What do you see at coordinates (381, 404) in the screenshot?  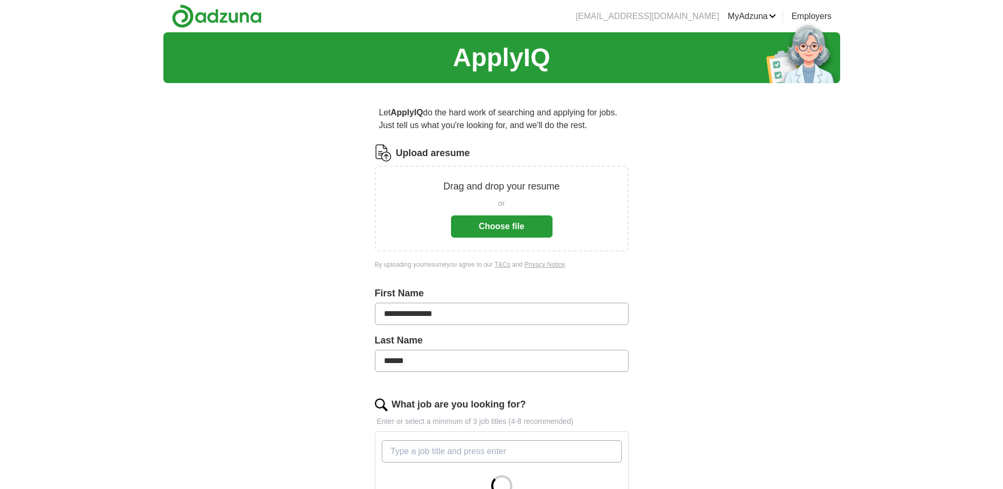 I see `img: search.png` at bounding box center [381, 404].